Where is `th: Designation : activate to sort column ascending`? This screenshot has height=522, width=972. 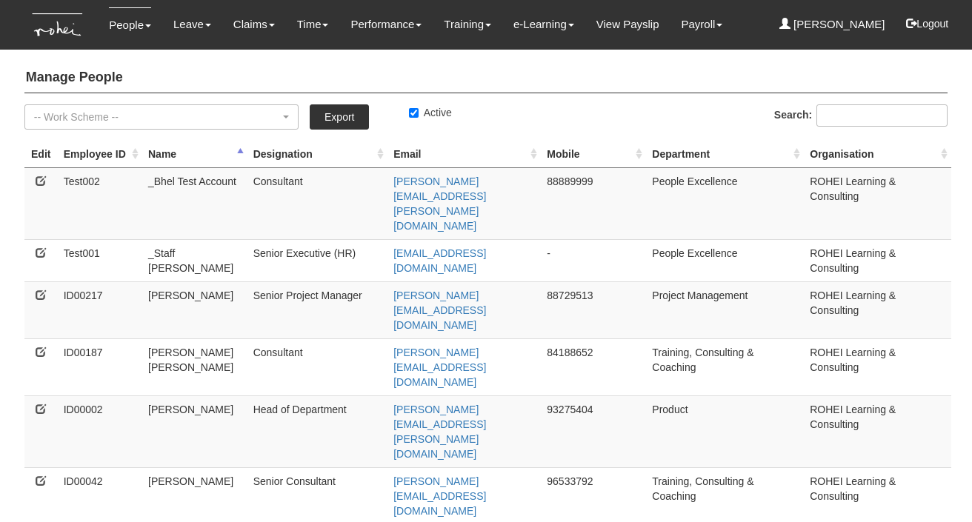
th: Designation : activate to sort column ascending is located at coordinates (317, 154).